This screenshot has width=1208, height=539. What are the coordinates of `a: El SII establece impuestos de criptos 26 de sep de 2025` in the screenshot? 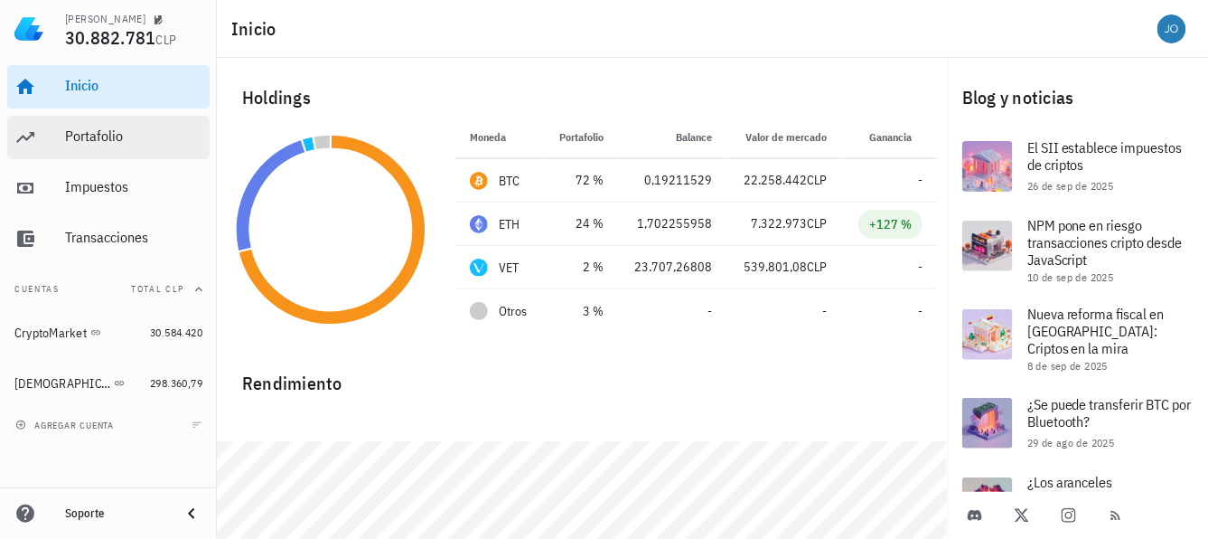 It's located at (1078, 166).